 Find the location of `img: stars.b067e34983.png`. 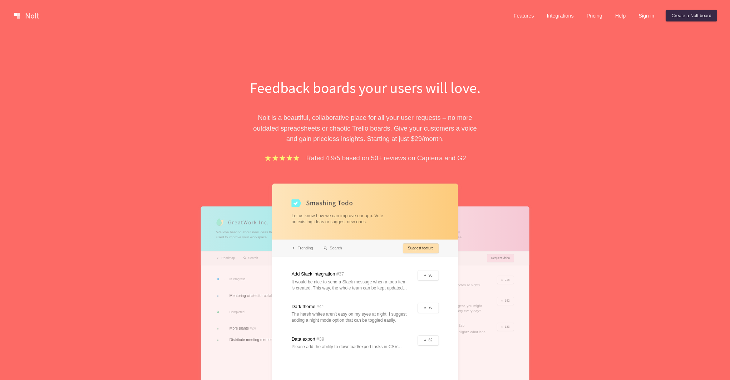

img: stars.b067e34983.png is located at coordinates (282, 158).